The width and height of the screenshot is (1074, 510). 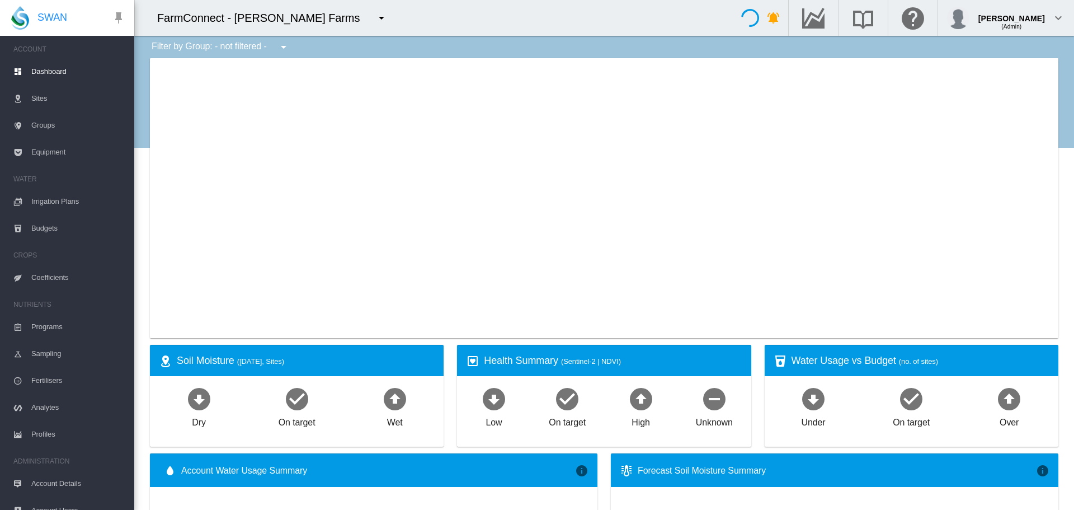 I want to click on div: Forecast Soil Moisture Summary, so click(x=837, y=470).